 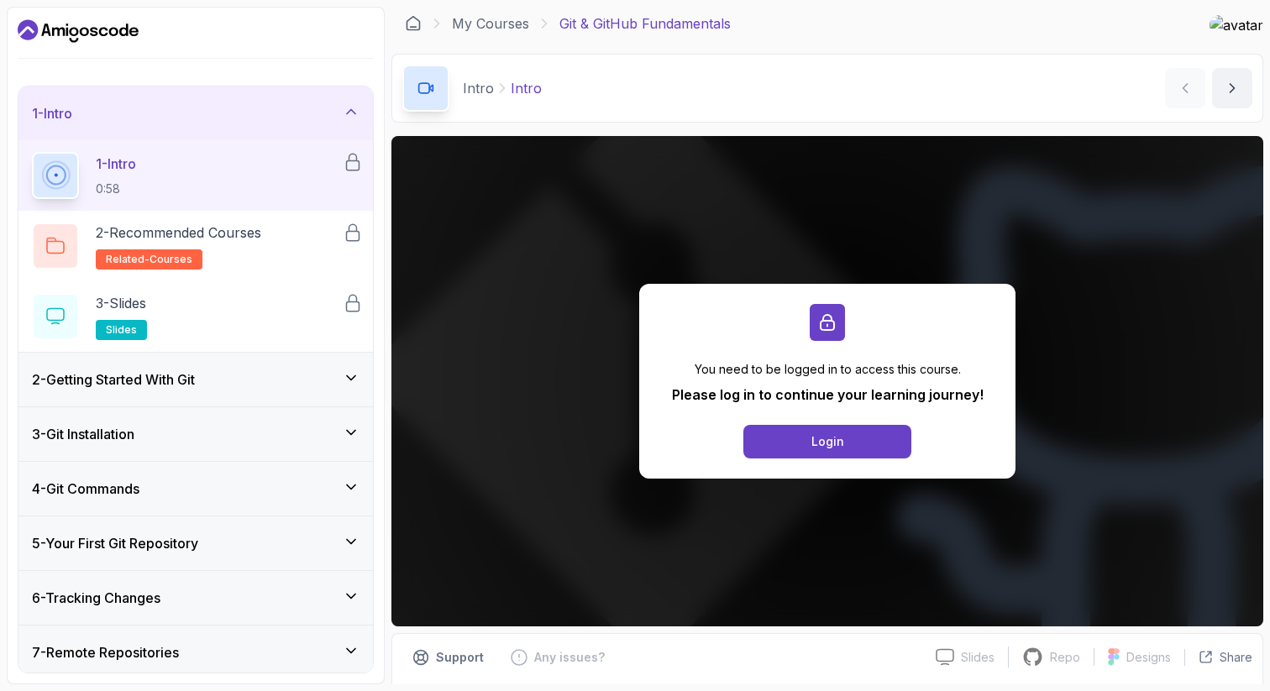 I want to click on p: Git & GitHub Fundamentals, so click(x=645, y=24).